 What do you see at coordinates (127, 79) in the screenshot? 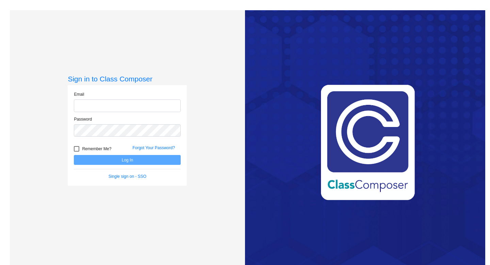
I see `h3: Sign in to Class Composer` at bounding box center [127, 79].